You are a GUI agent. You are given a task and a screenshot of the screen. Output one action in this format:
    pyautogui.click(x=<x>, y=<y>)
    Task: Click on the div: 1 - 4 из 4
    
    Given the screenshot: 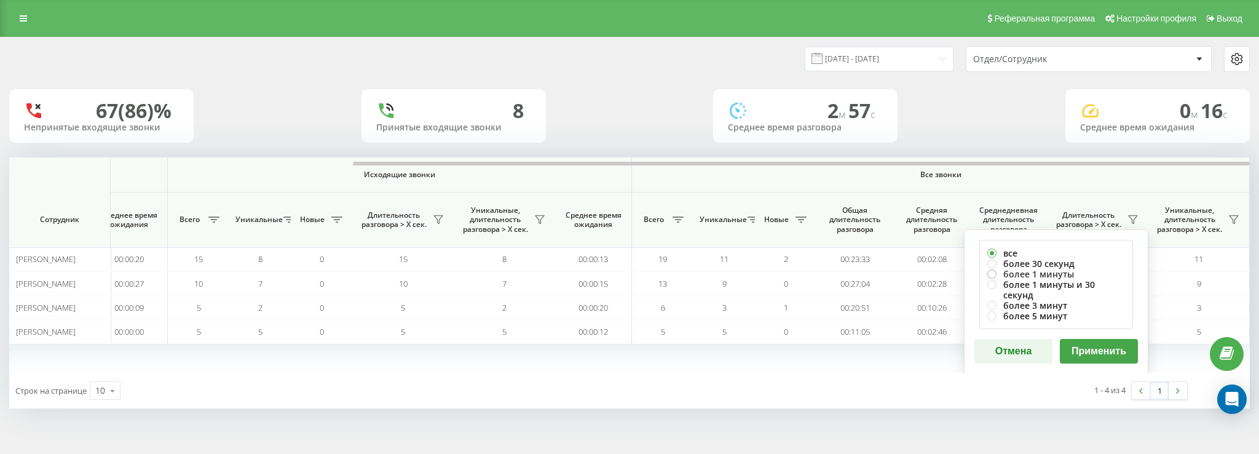 What is the action you would take?
    pyautogui.click(x=1109, y=390)
    